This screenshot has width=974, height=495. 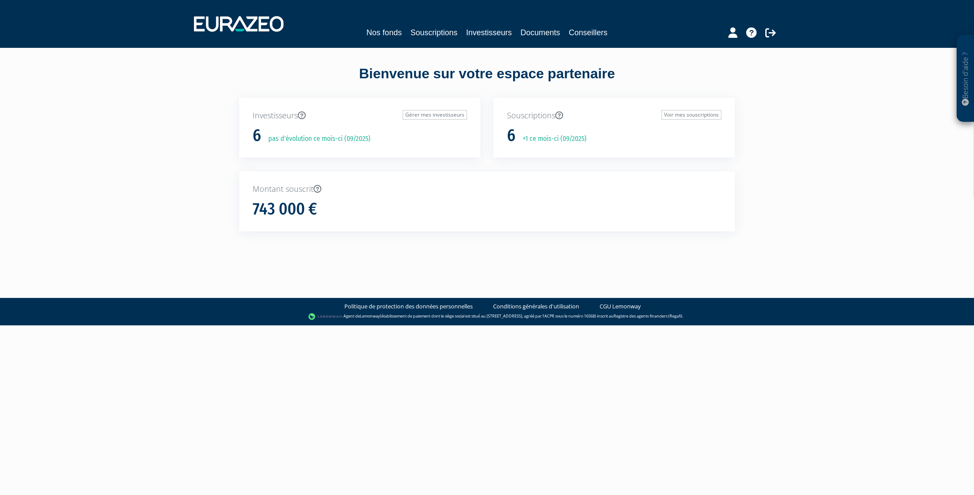 What do you see at coordinates (648, 316) in the screenshot?
I see `a: Registre des agents financiers (Regafi)` at bounding box center [648, 316].